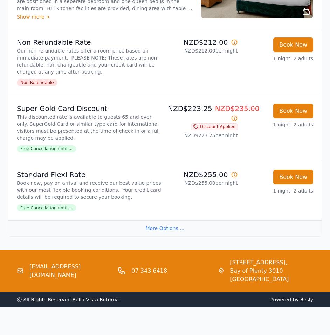 The image size is (330, 335). What do you see at coordinates (165, 228) in the screenshot?
I see `div: More Options ...` at bounding box center [165, 228].